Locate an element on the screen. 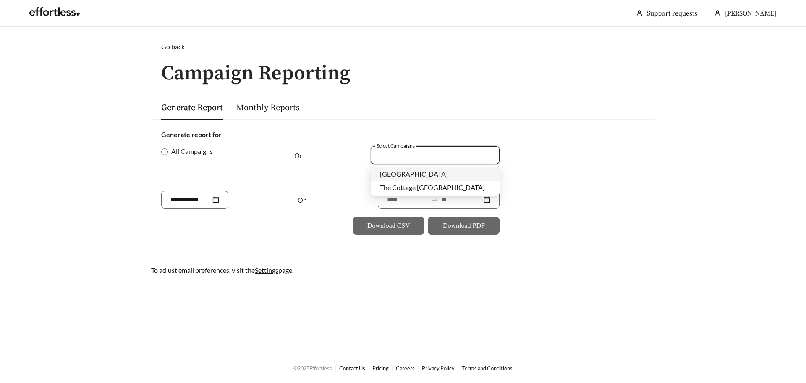  h1: Campaign Reporting is located at coordinates (403, 73).